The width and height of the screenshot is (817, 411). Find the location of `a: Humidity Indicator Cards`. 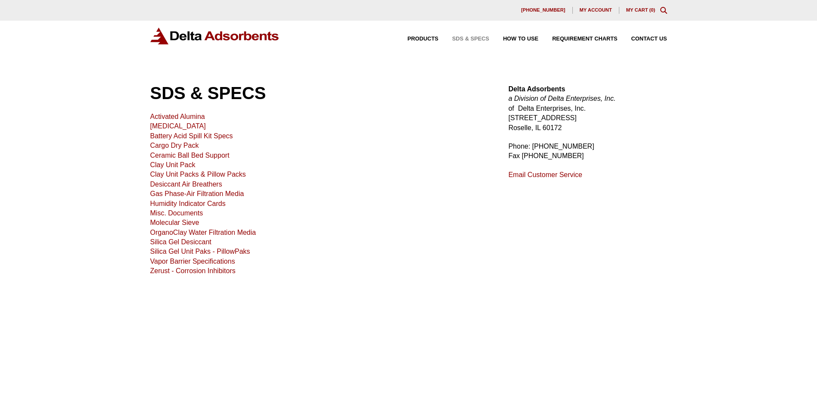

a: Humidity Indicator Cards is located at coordinates (188, 203).